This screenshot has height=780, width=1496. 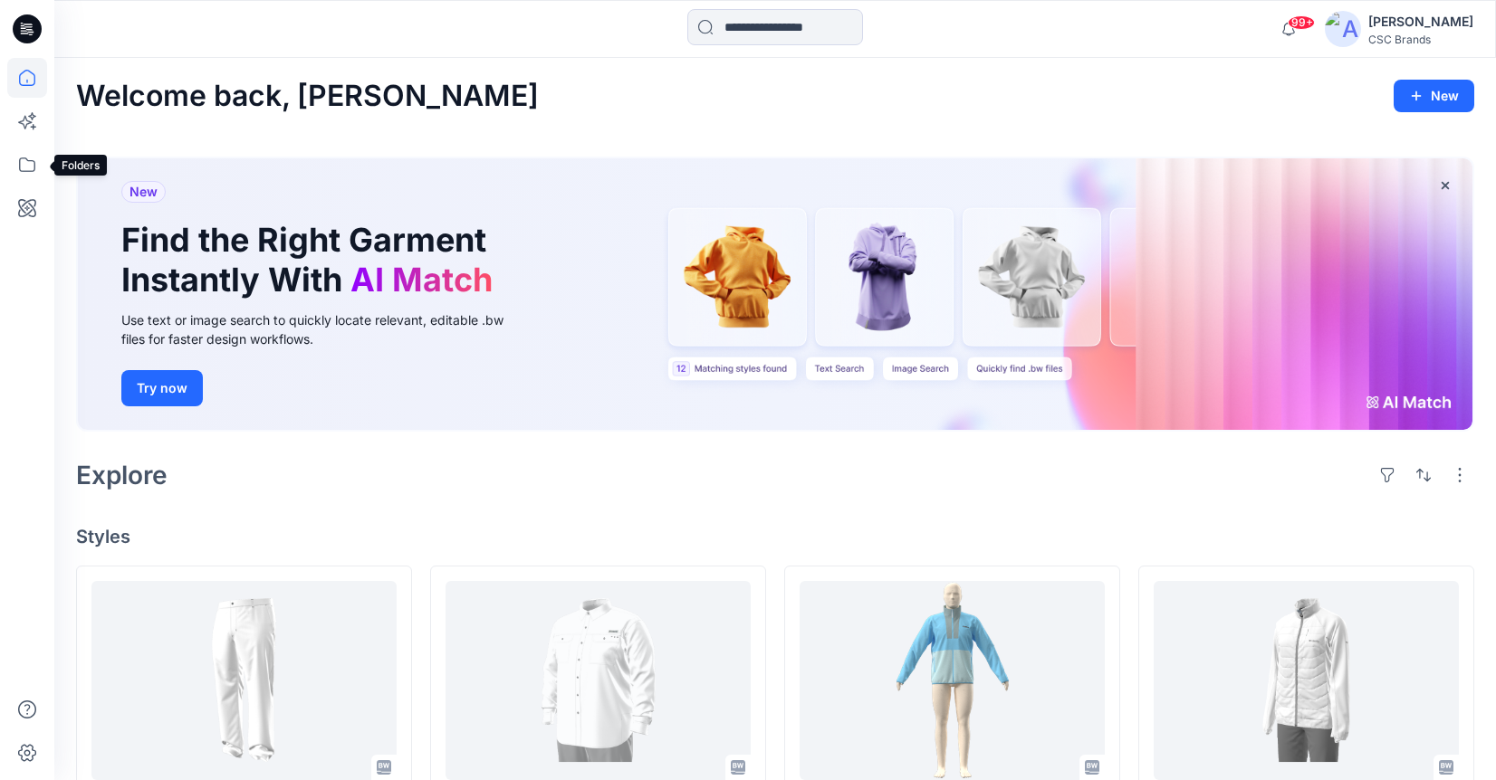 I want to click on button: Try now, so click(x=162, y=388).